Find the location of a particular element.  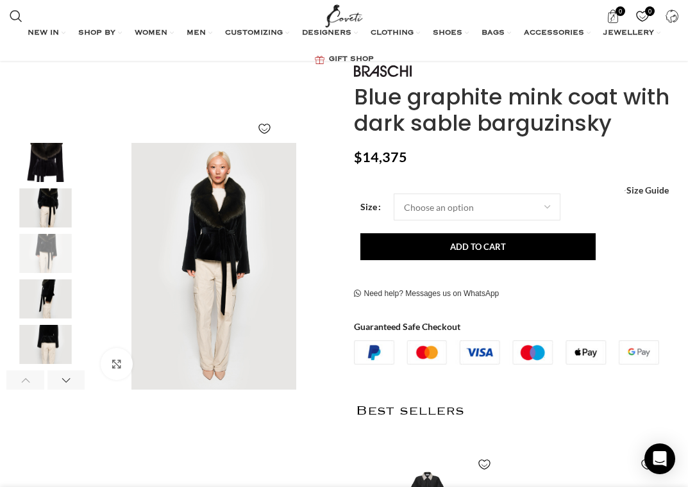

a: BAGS is located at coordinates (496, 33).